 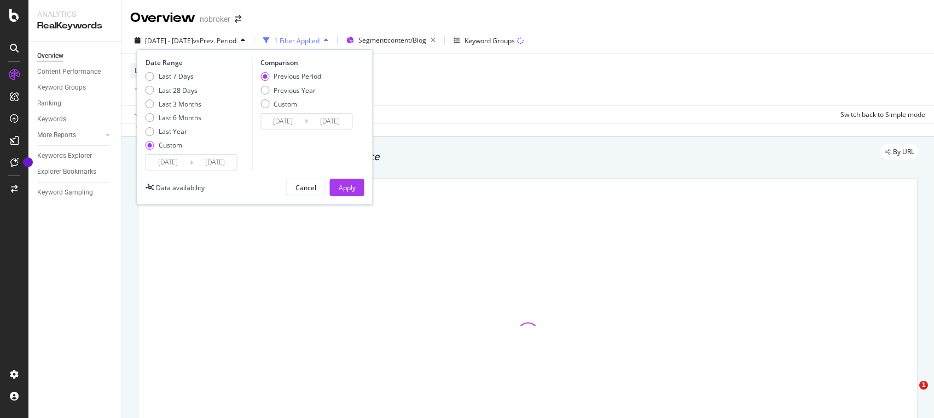 What do you see at coordinates (74, 14) in the screenshot?
I see `div: Analytics` at bounding box center [74, 14].